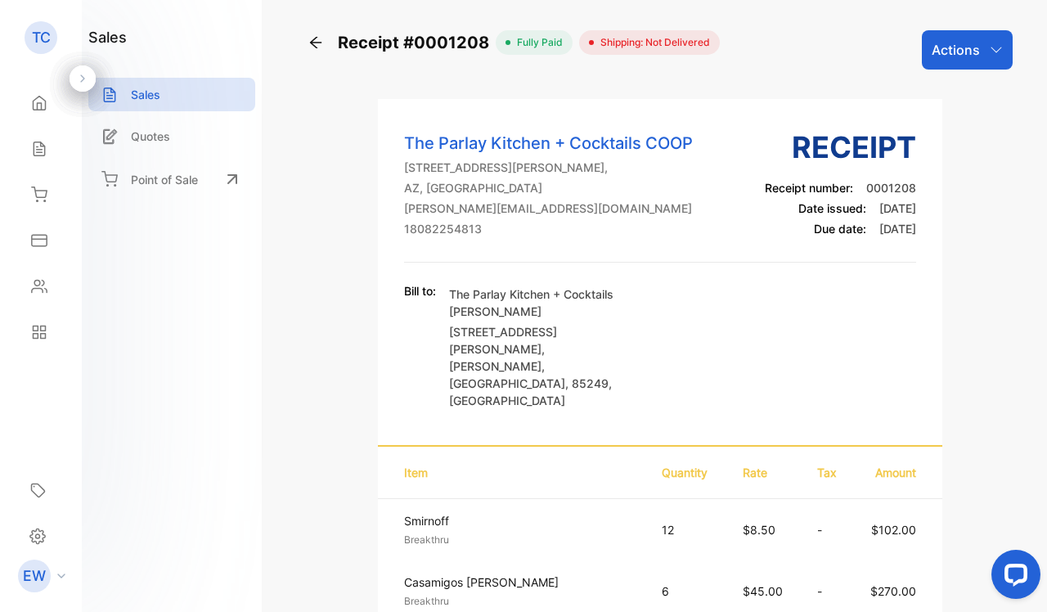  What do you see at coordinates (840, 147) in the screenshot?
I see `h3: Receipt` at bounding box center [840, 147].